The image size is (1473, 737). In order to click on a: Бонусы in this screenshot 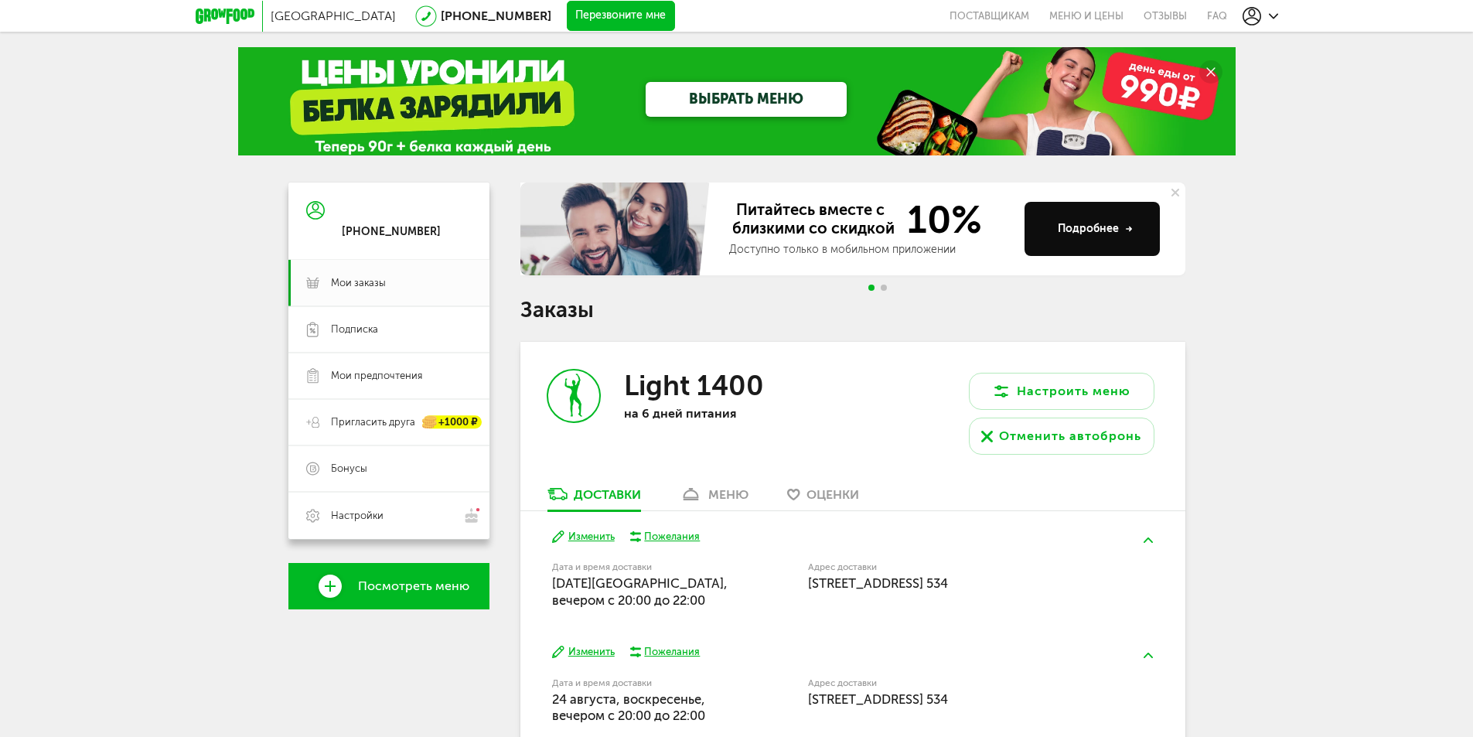, I will do `click(389, 468)`.